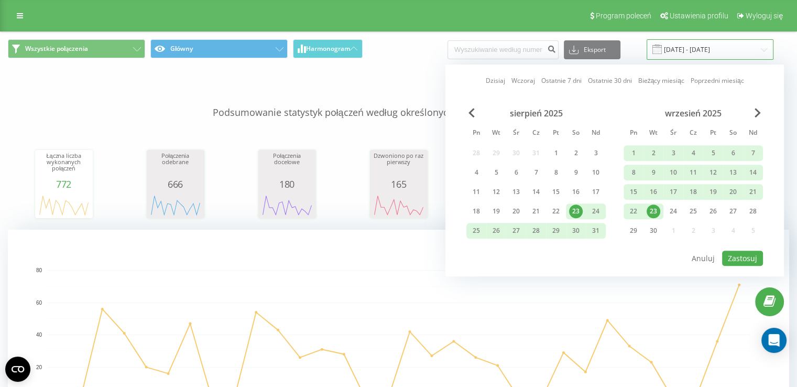 The width and height of the screenshot is (797, 387). Describe the element at coordinates (713, 192) in the screenshot. I see `div: pt 19 wrz 2025` at that location.